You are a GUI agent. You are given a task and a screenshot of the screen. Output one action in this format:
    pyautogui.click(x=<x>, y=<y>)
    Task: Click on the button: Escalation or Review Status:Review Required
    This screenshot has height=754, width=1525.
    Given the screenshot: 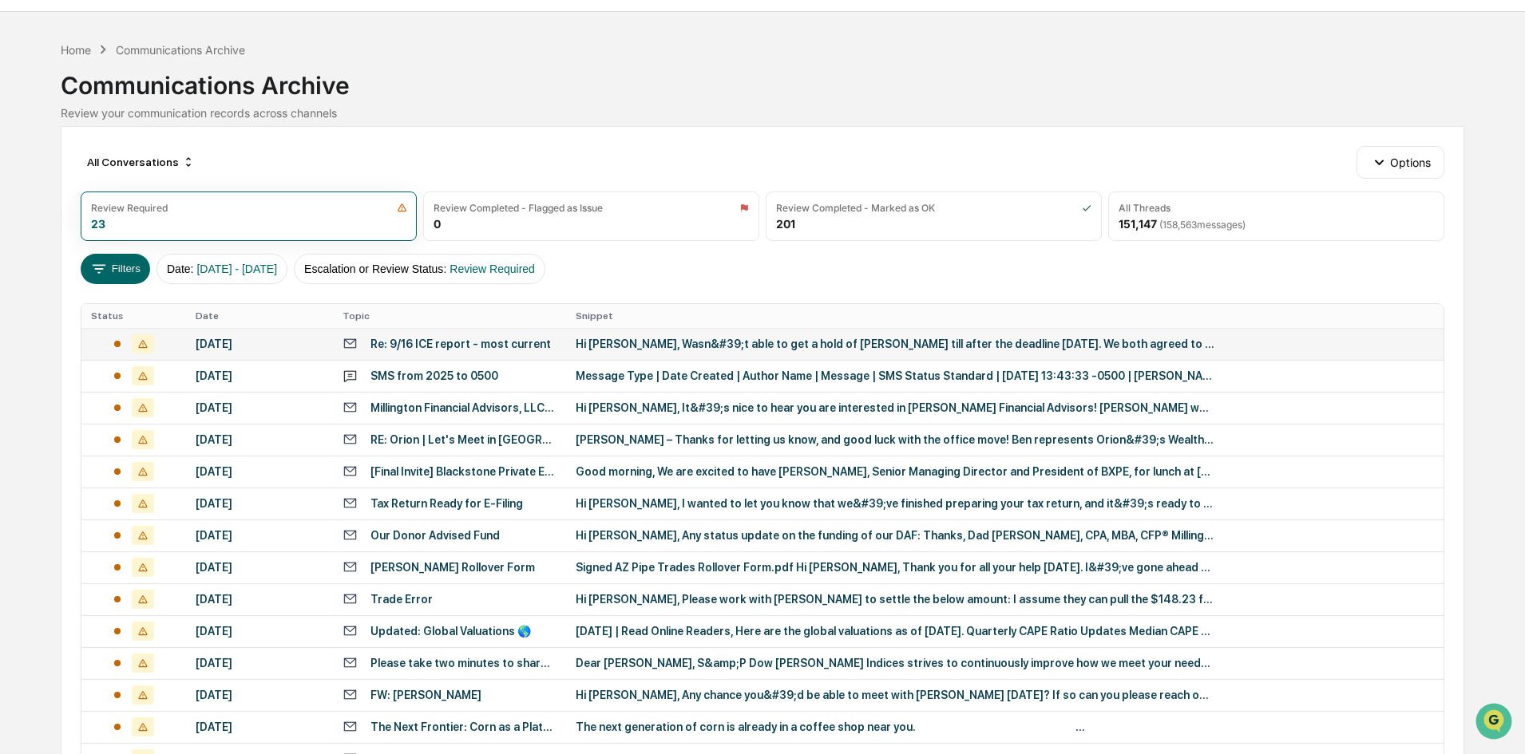 What is the action you would take?
    pyautogui.click(x=419, y=269)
    